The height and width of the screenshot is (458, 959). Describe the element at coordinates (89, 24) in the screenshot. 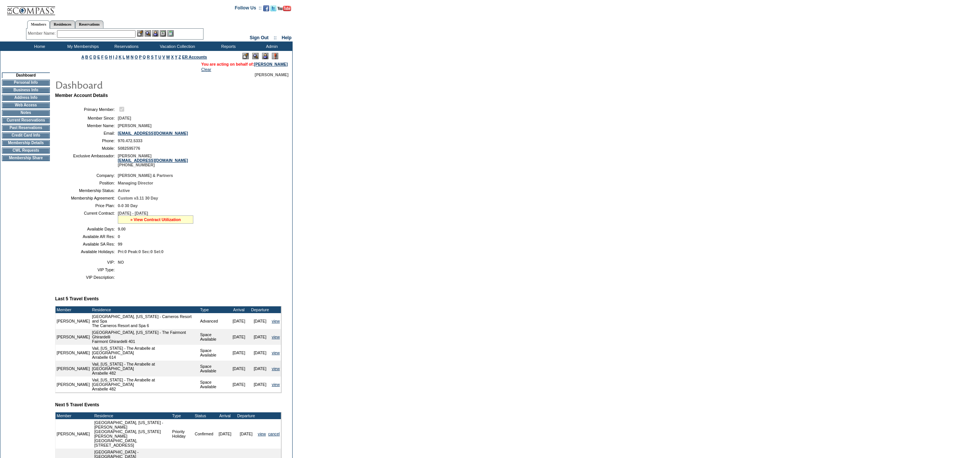

I see `a: Reservations` at that location.